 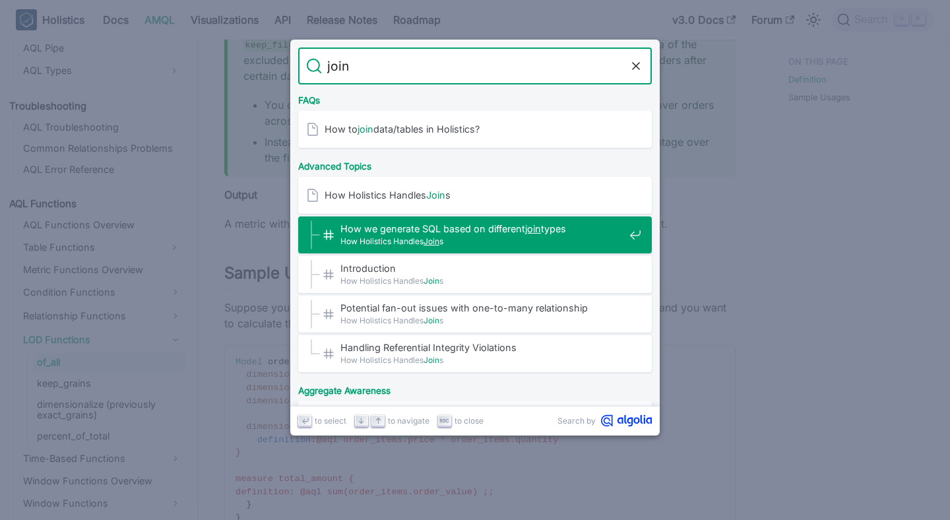 What do you see at coordinates (361, 420) in the screenshot?
I see `svg: Arrow down` at bounding box center [361, 420].